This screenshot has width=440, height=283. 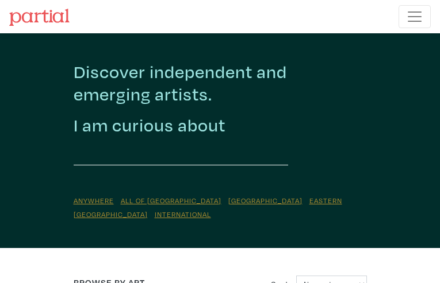 I want to click on button: Toggle navigation, so click(x=414, y=17).